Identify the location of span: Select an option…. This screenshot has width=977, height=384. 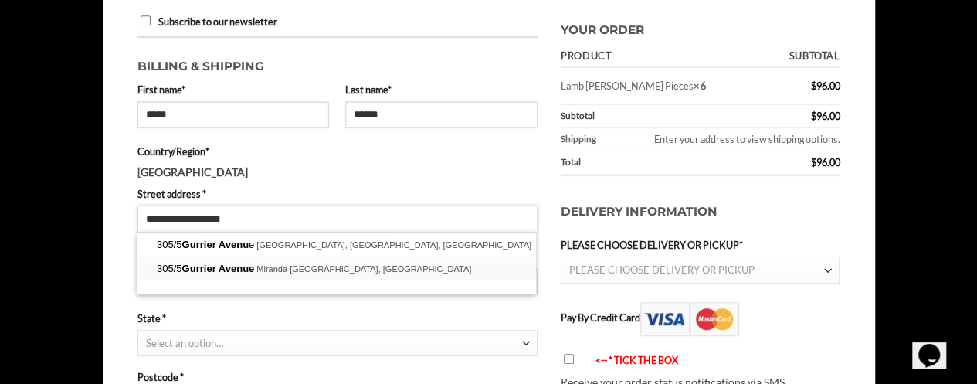
(185, 343).